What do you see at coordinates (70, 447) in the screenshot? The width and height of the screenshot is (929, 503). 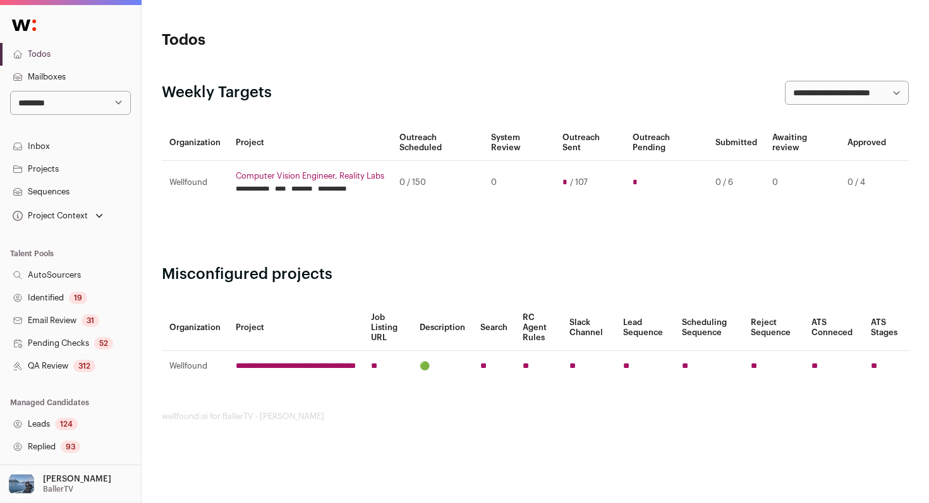 I see `div: 93` at bounding box center [70, 447].